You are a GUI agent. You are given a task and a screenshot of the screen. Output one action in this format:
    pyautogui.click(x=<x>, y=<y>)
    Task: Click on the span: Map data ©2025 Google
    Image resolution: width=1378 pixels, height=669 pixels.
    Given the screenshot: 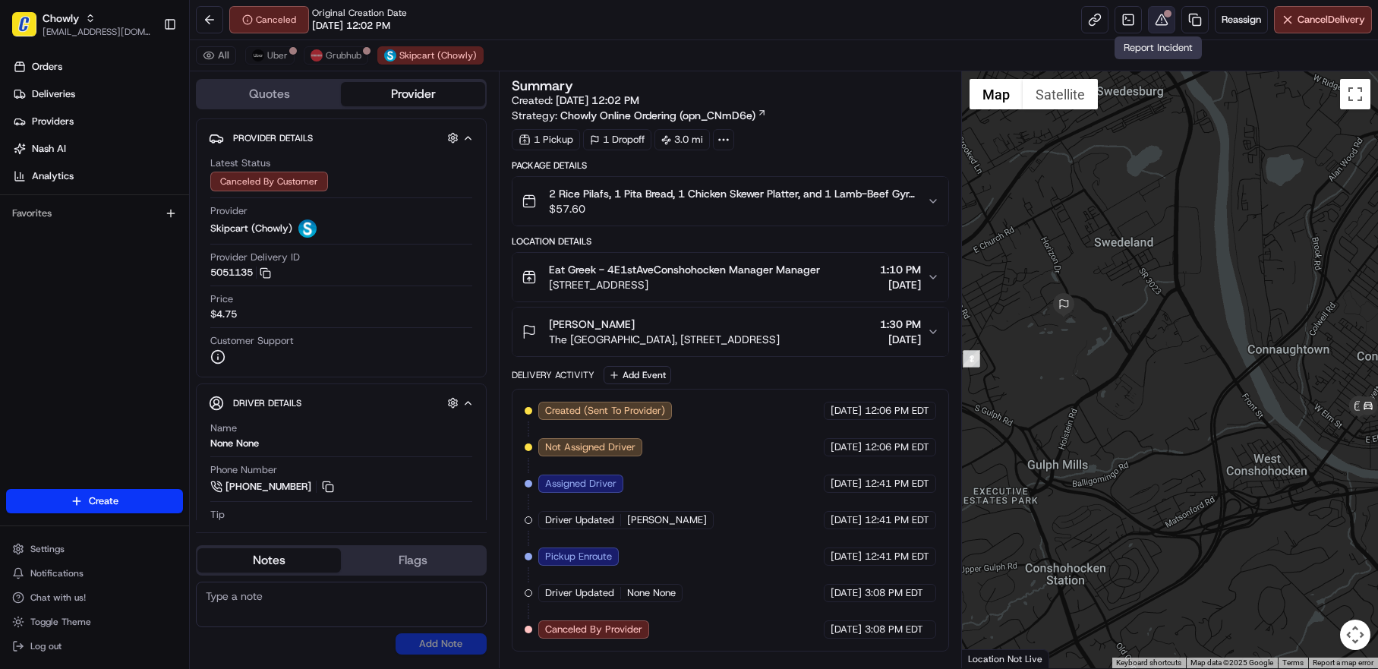 What is the action you would take?
    pyautogui.click(x=1231, y=662)
    